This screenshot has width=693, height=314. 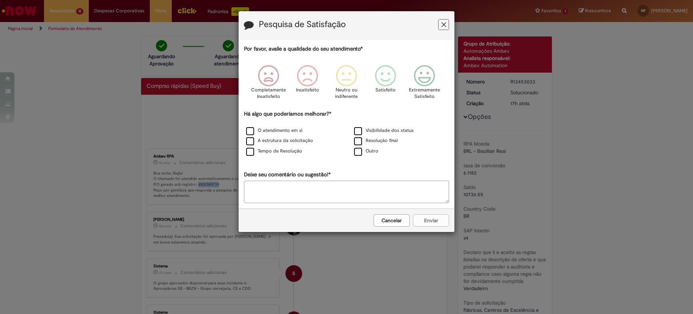 I want to click on div: Insatisfeito, so click(x=307, y=84).